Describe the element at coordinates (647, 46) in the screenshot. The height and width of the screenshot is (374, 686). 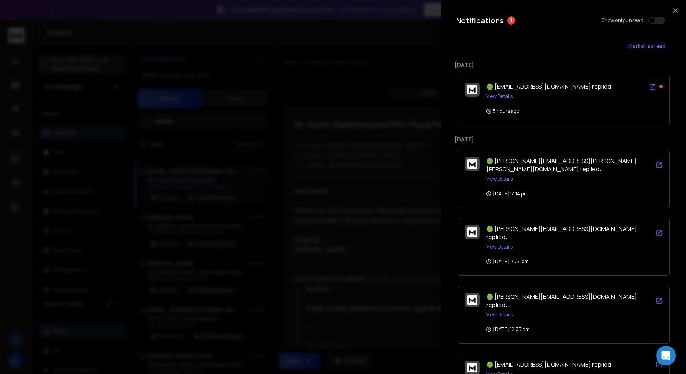
I see `button: Mark all as read` at that location.